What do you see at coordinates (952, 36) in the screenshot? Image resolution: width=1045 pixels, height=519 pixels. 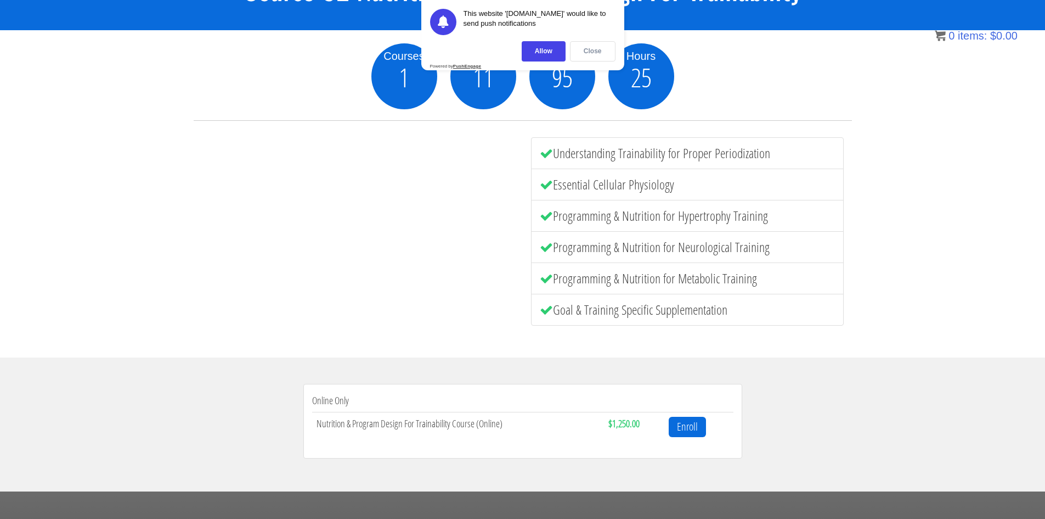 I see `span: 0` at bounding box center [952, 36].